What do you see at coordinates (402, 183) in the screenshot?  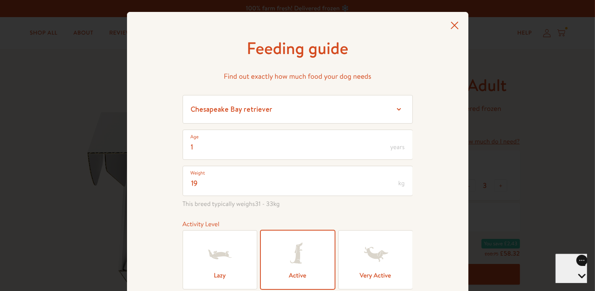 I see `span: kg` at bounding box center [402, 183].